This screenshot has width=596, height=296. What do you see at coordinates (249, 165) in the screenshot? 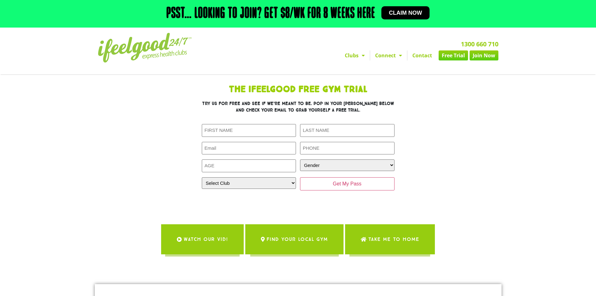
I see `input: AGE` at bounding box center [249, 165].